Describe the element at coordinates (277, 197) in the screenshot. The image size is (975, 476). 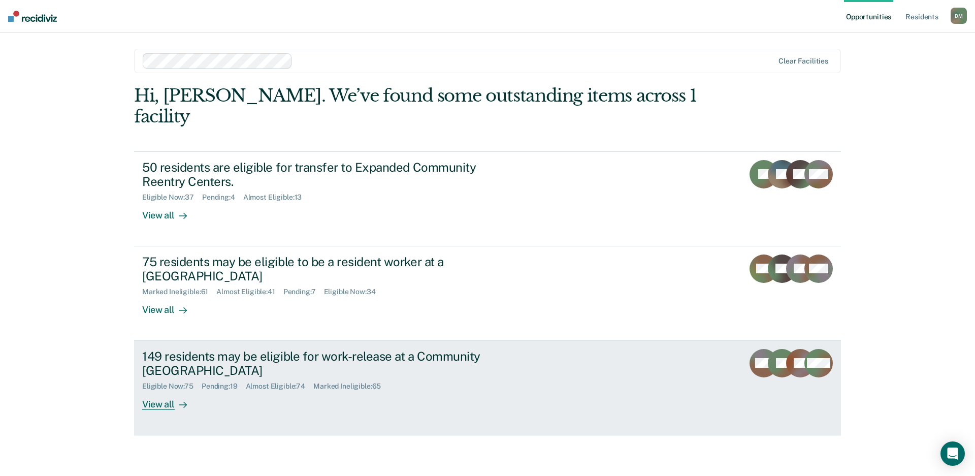
I see `div: Almost Eligible : 13` at that location.